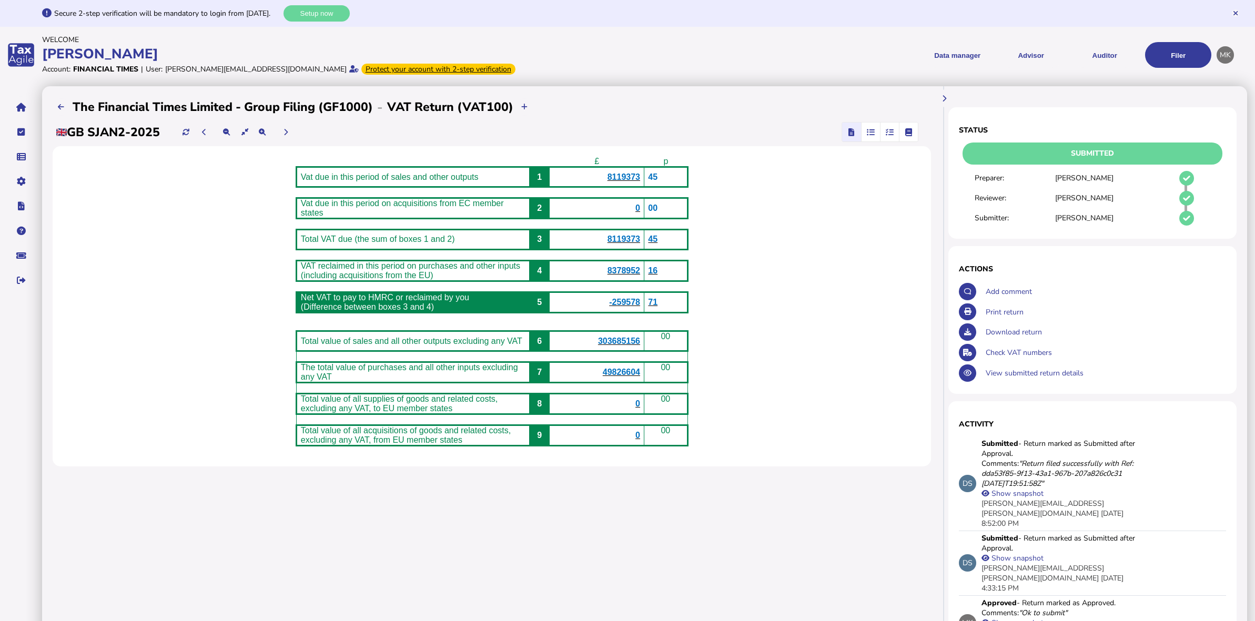  Describe the element at coordinates (385, 297) in the screenshot. I see `span: Net VAT to pay to HMRC or reclaimed by you` at that location.